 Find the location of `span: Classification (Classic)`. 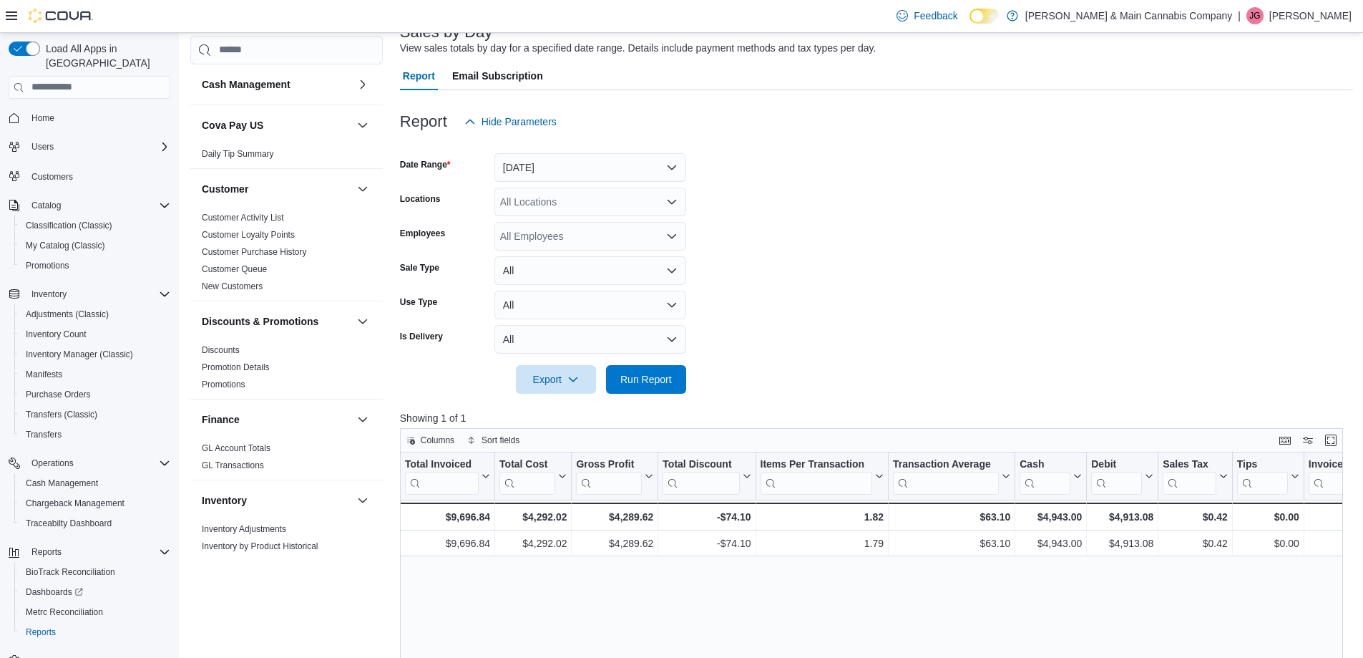

span: Classification (Classic) is located at coordinates (95, 225).